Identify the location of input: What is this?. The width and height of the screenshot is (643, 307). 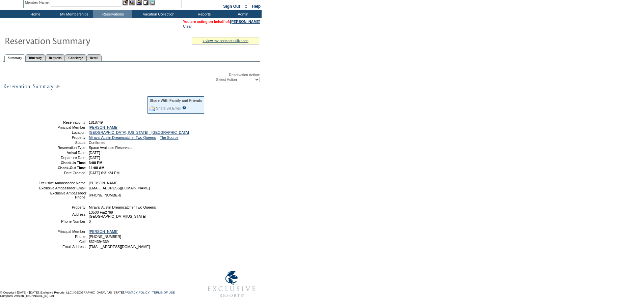
(184, 108).